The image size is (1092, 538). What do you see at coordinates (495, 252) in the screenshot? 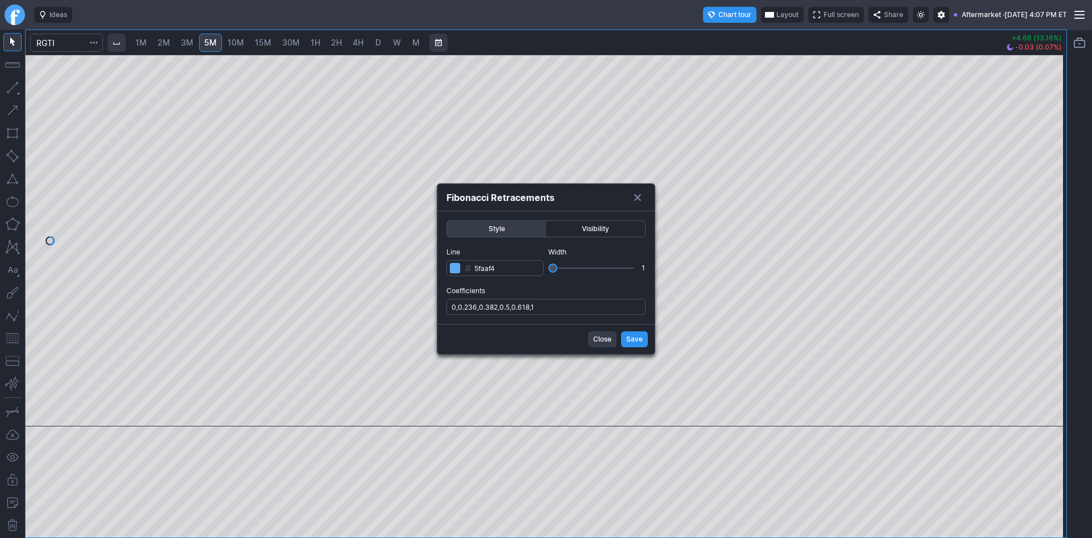
I see `span: Line` at bounding box center [495, 252].